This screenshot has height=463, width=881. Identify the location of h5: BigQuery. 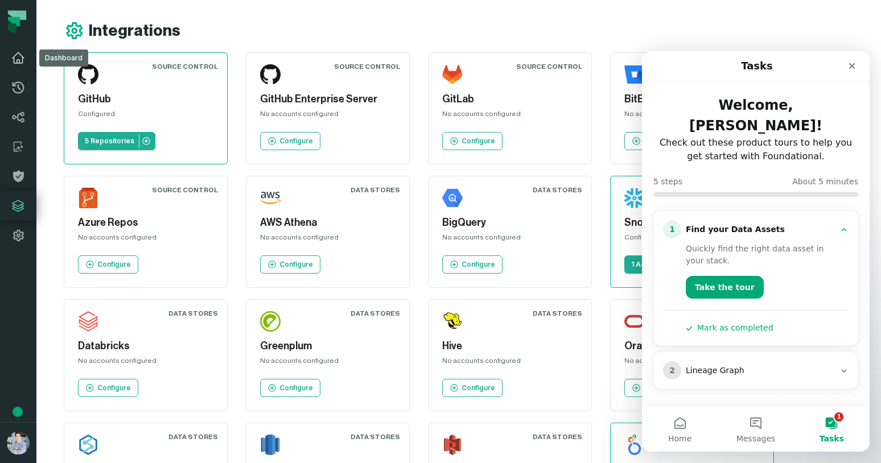
(510, 223).